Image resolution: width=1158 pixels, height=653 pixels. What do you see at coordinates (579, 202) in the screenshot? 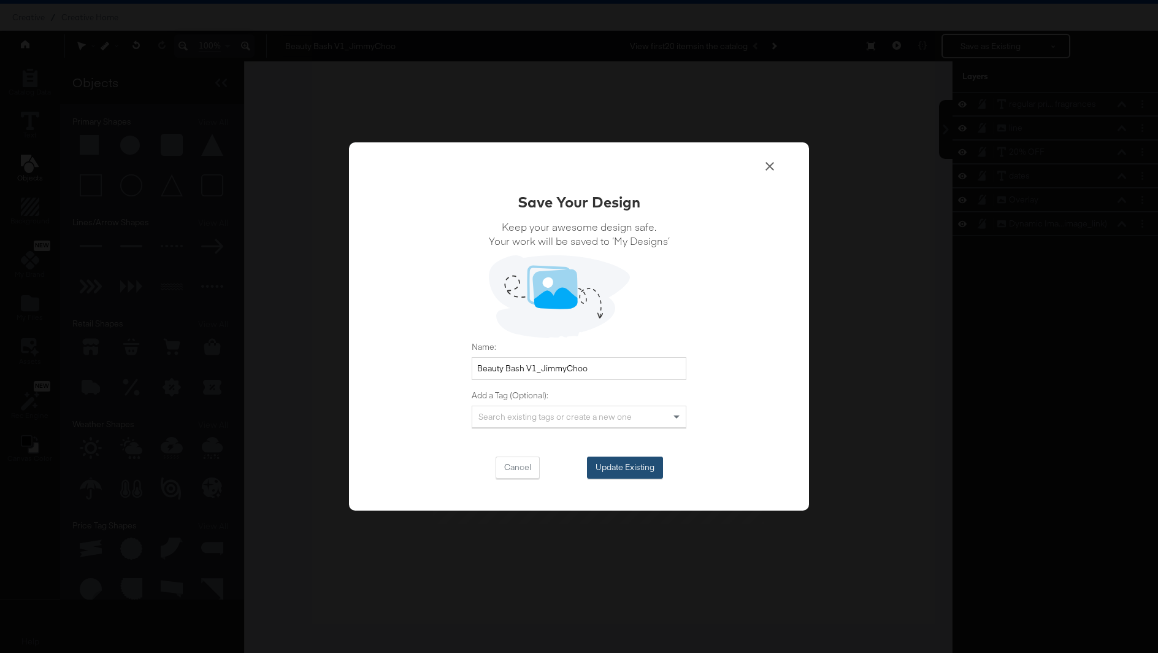
I see `div: Save Your Design` at bounding box center [579, 202].